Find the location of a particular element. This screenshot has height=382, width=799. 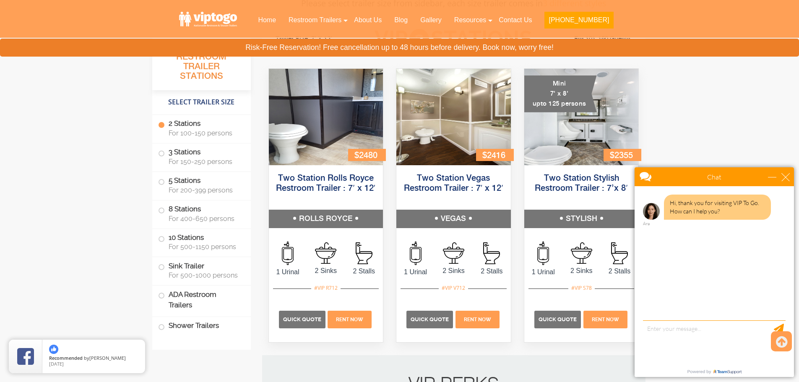

span: by is located at coordinates (94, 359).